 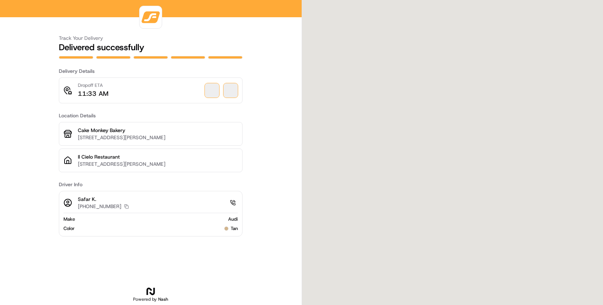 What do you see at coordinates (151, 115) in the screenshot?
I see `h3: Location Details` at bounding box center [151, 115].